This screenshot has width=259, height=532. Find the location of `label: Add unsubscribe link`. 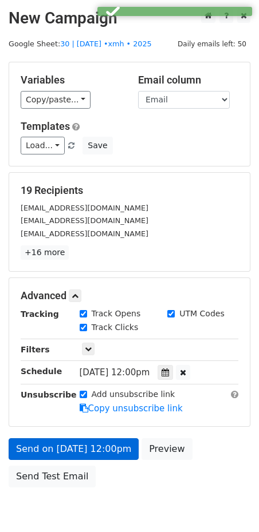

label: Add unsubscribe link is located at coordinates (133, 394).